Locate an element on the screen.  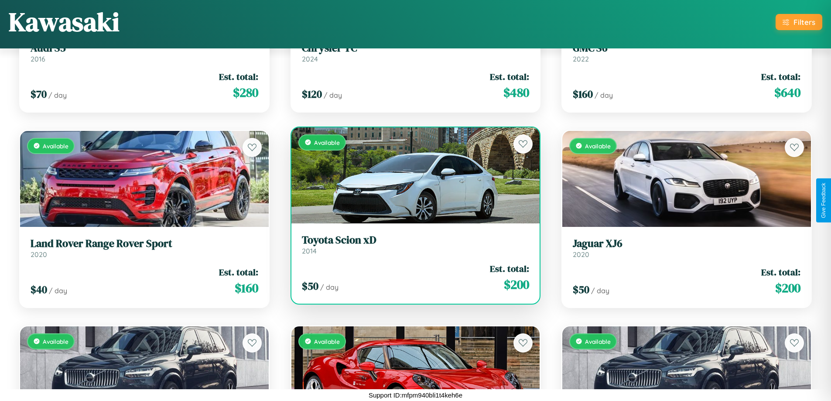
span: $ 480 is located at coordinates (516, 92).